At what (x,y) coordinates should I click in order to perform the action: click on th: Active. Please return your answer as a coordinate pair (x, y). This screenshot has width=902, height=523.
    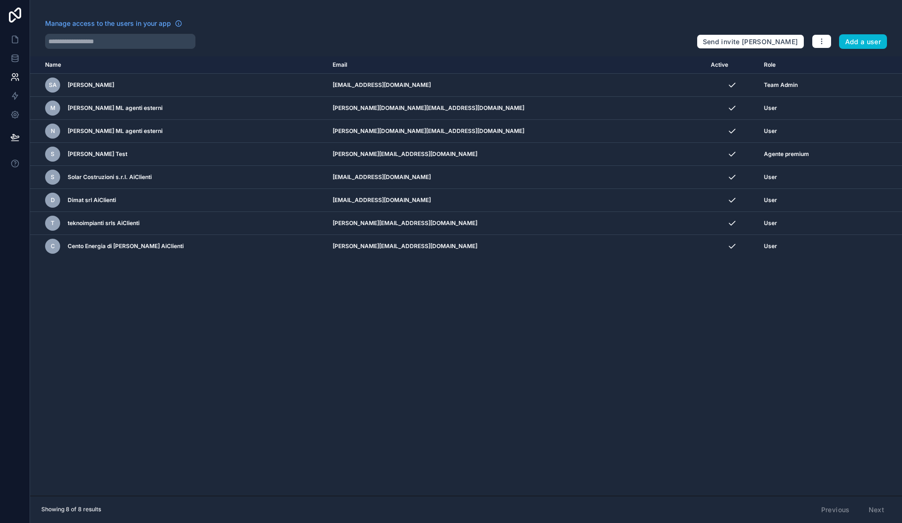
    Looking at the image, I should click on (732, 65).